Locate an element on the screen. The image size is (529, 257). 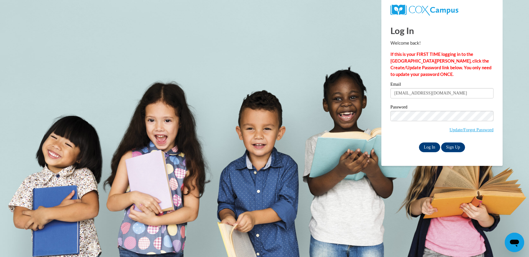
label: Email is located at coordinates (442, 85).